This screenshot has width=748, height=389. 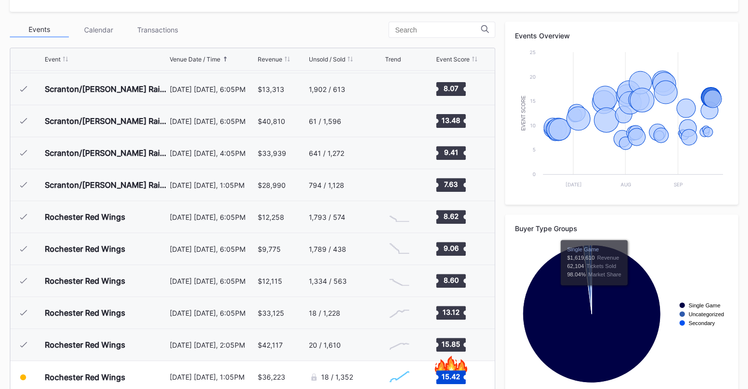 I want to click on text: Aug, so click(x=626, y=185).